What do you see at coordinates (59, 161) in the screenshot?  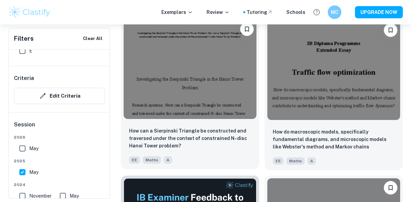 I see `span: 2025` at bounding box center [59, 161].